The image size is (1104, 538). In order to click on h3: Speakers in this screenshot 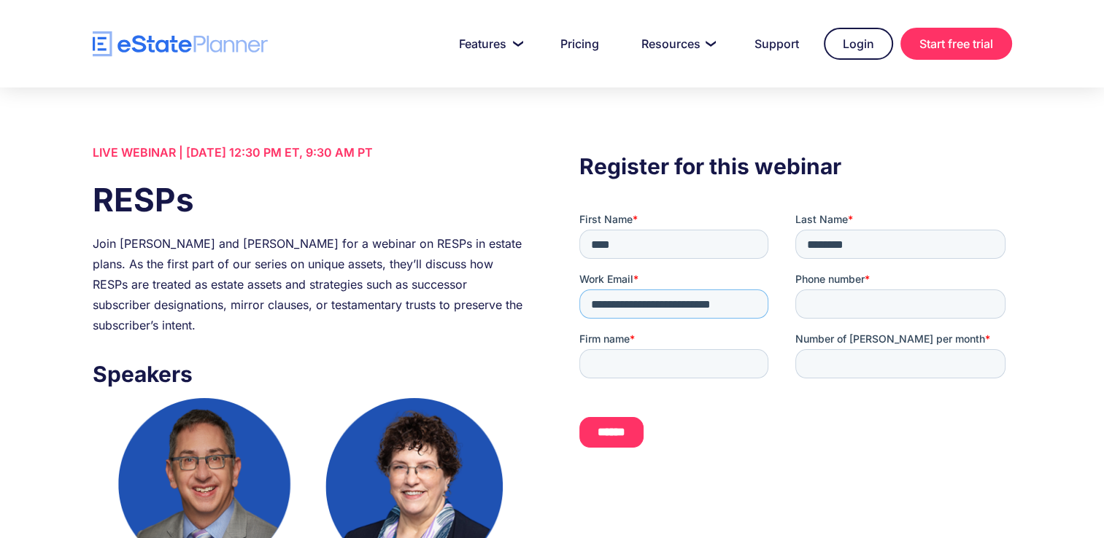, I will do `click(309, 374)`.